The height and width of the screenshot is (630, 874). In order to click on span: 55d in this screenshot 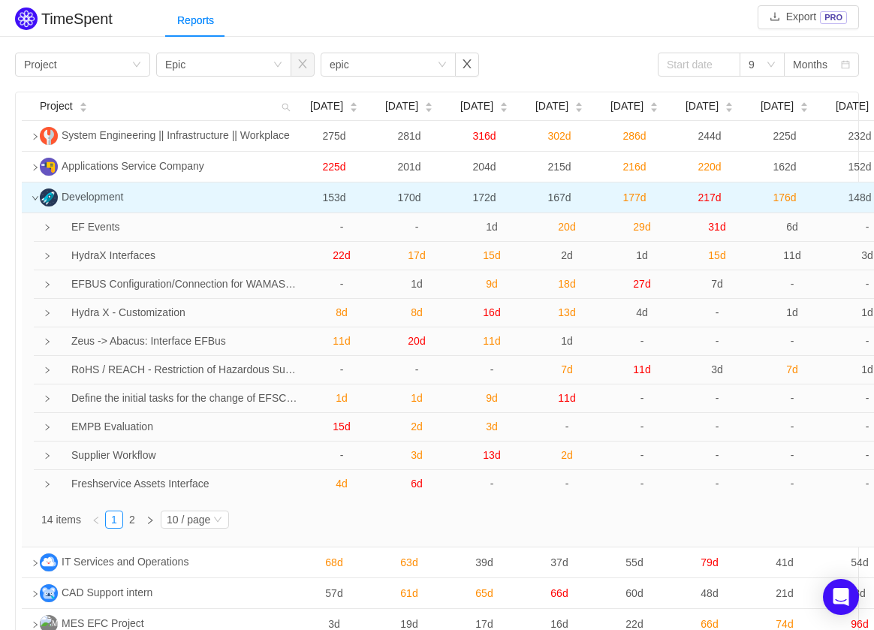, I will do `click(634, 563)`.